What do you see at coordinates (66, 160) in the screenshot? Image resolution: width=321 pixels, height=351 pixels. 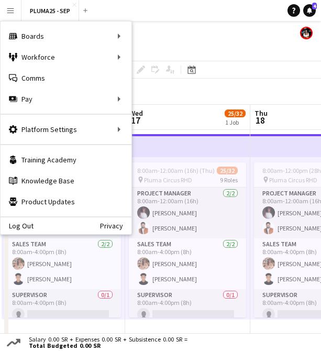 I see `a: Training Academy` at bounding box center [66, 160].